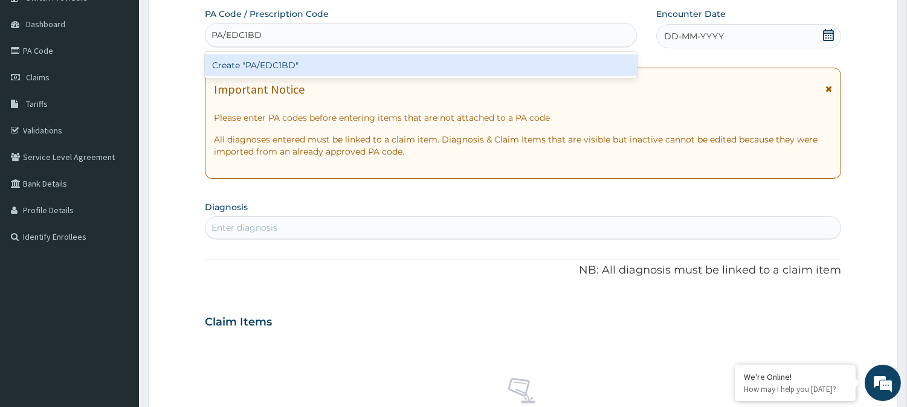 The height and width of the screenshot is (407, 907). What do you see at coordinates (694, 36) in the screenshot?
I see `span: DD-MM-YYYY` at bounding box center [694, 36].